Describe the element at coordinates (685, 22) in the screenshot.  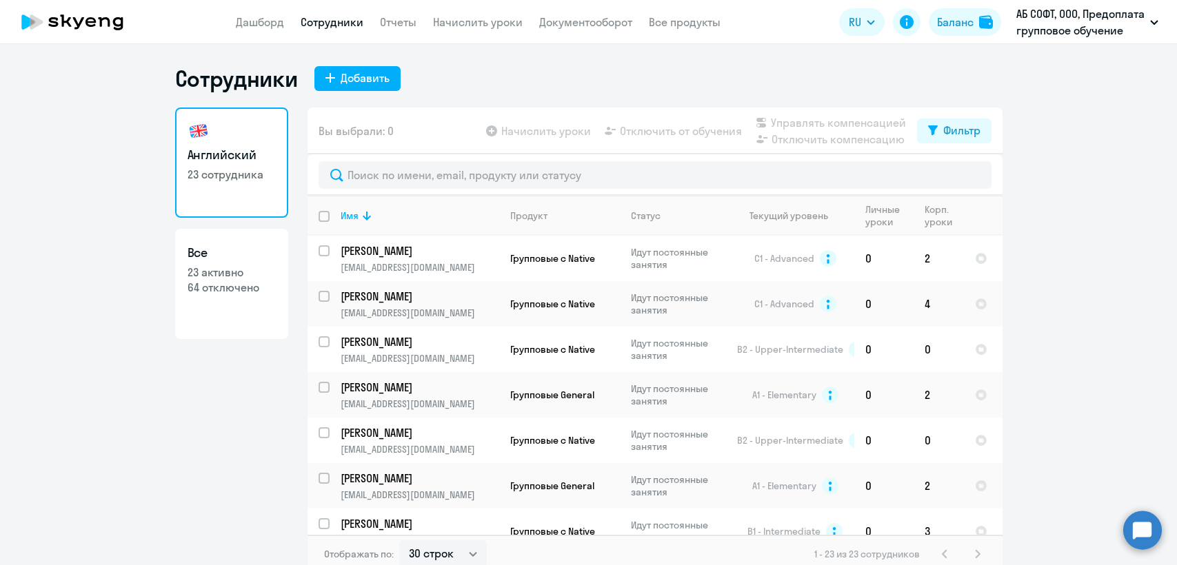
I see `a: Все продукты` at that location.